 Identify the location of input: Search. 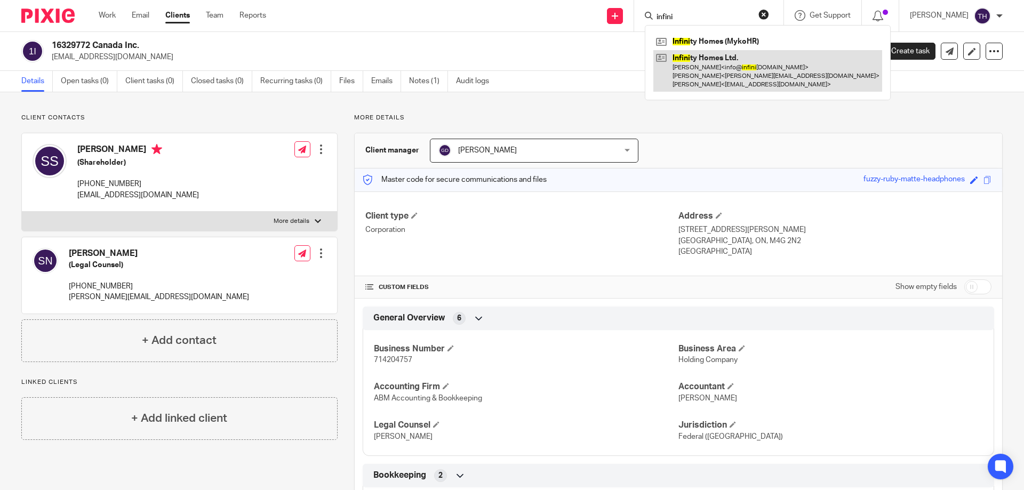
(704, 18).